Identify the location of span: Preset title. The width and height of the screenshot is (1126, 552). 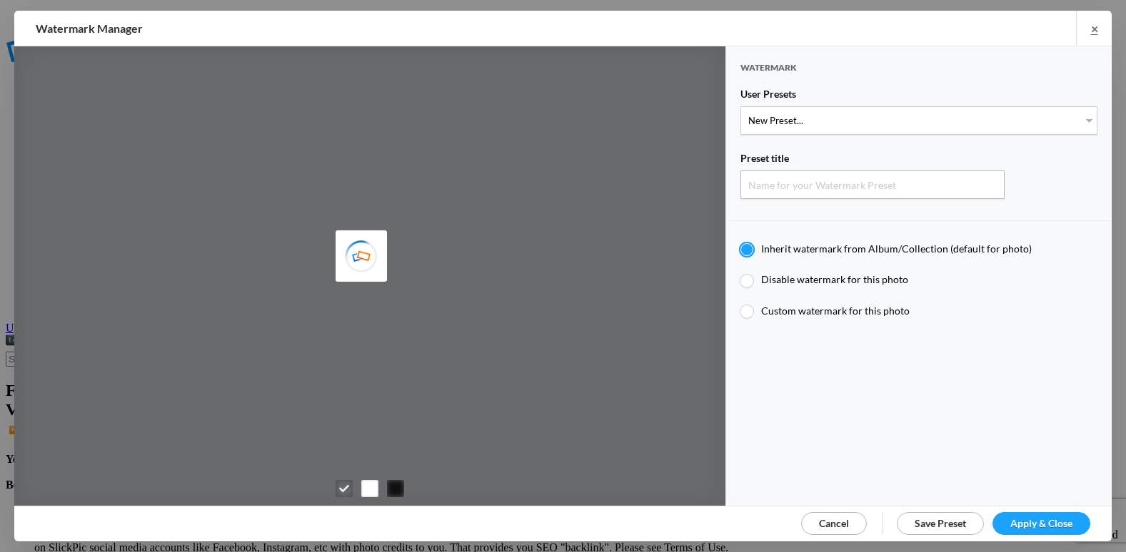
(764, 161).